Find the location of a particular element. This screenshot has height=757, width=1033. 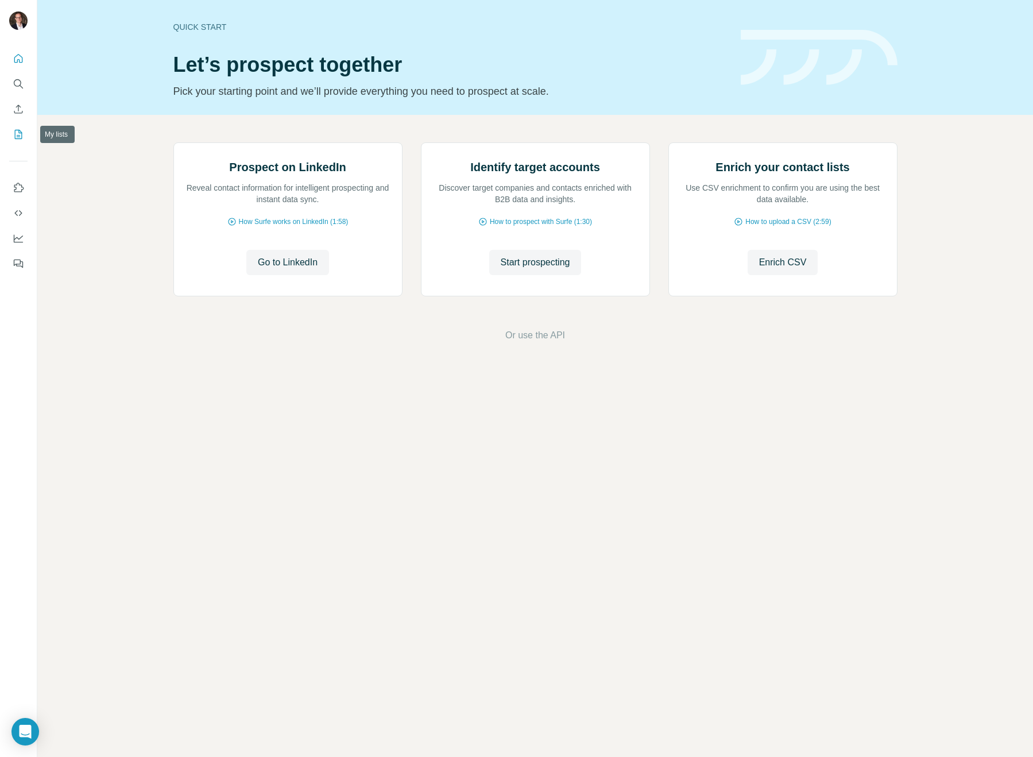

span: Go to LinkedIn is located at coordinates (288, 263).